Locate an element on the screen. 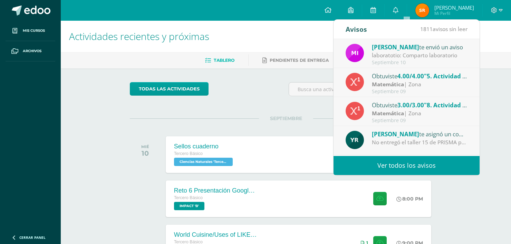  a: Archivos is located at coordinates (30, 51).